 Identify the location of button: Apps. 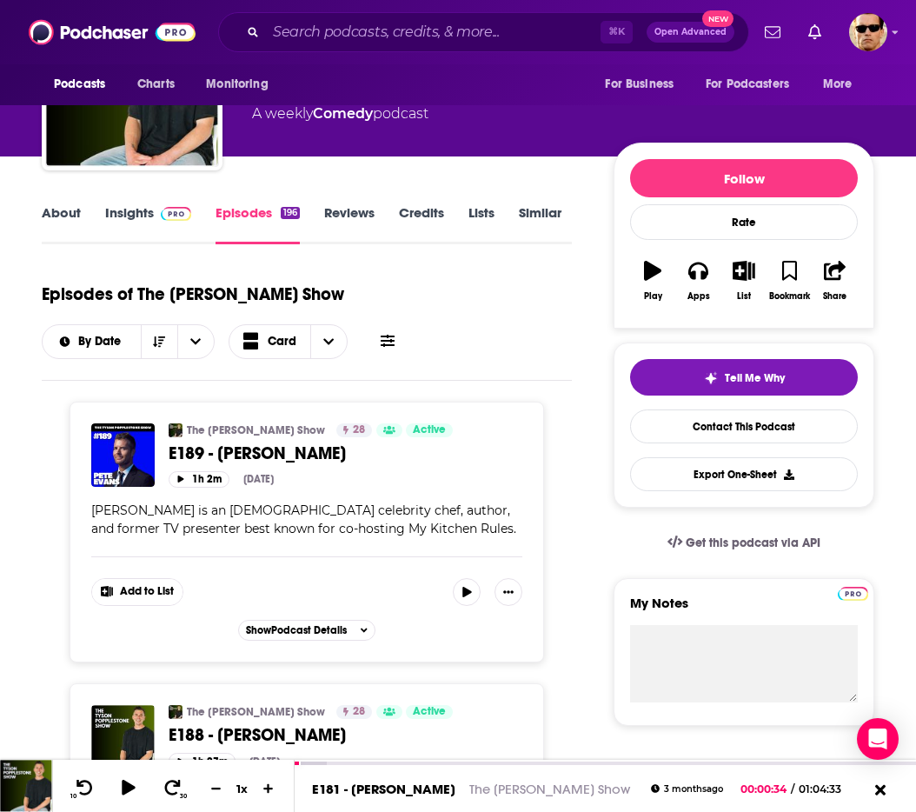
(698, 281).